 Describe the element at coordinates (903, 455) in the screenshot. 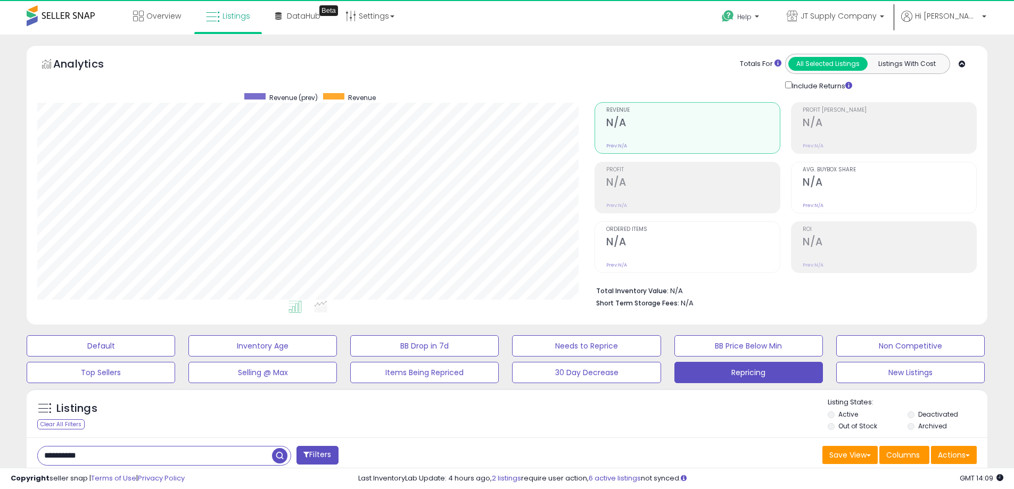

I see `span: Columns` at that location.